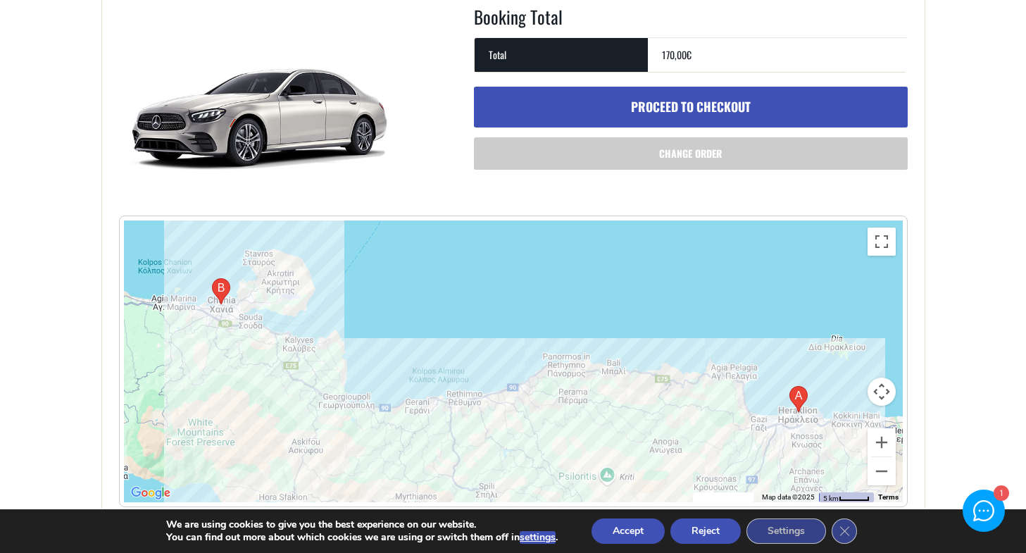 The height and width of the screenshot is (553, 1026). What do you see at coordinates (788, 496) in the screenshot?
I see `span: Map data ©2025` at bounding box center [788, 496].